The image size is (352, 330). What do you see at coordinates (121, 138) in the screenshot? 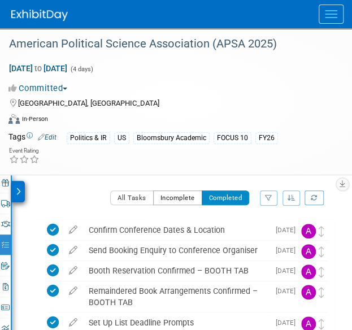
I see `div: US` at bounding box center [121, 138].